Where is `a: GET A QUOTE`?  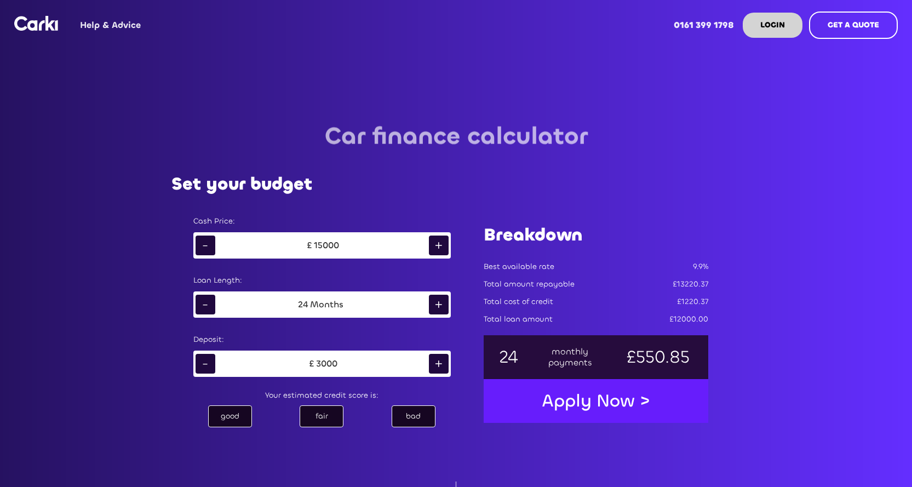 a: GET A QUOTE is located at coordinates (853, 25).